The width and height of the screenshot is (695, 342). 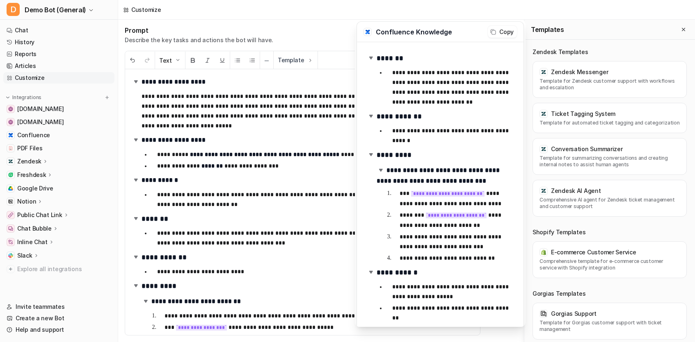 What do you see at coordinates (609, 123) in the screenshot?
I see `p: Template for automated ticket tagging and categorization` at bounding box center [609, 123].